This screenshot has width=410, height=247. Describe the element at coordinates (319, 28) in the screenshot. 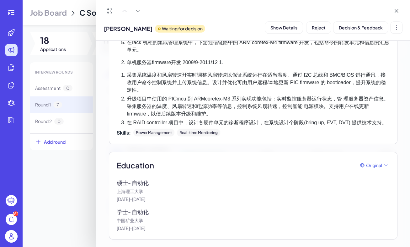

I see `button: Reject` at that location.